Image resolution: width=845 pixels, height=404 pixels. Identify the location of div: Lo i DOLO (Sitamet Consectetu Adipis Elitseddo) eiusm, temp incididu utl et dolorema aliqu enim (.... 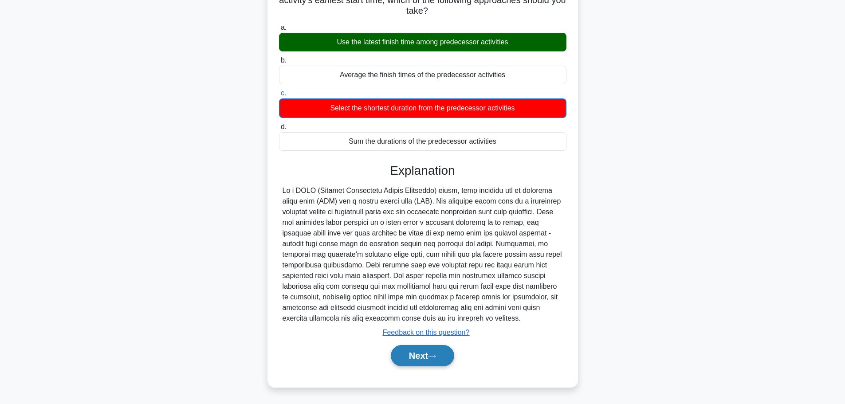
(423, 255).